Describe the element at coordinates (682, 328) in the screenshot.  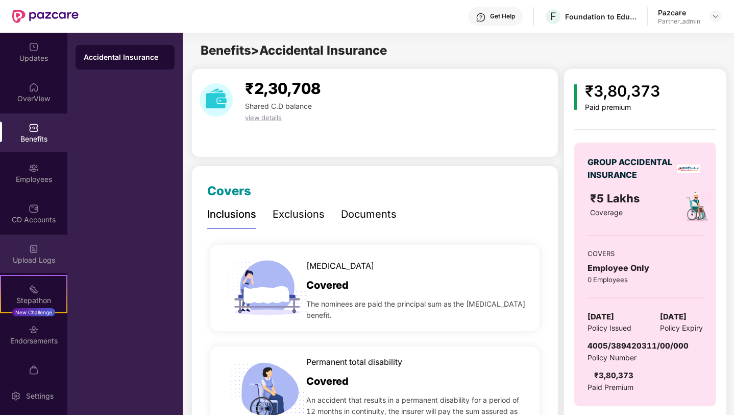
I see `span: Policy Expiry` at that location.